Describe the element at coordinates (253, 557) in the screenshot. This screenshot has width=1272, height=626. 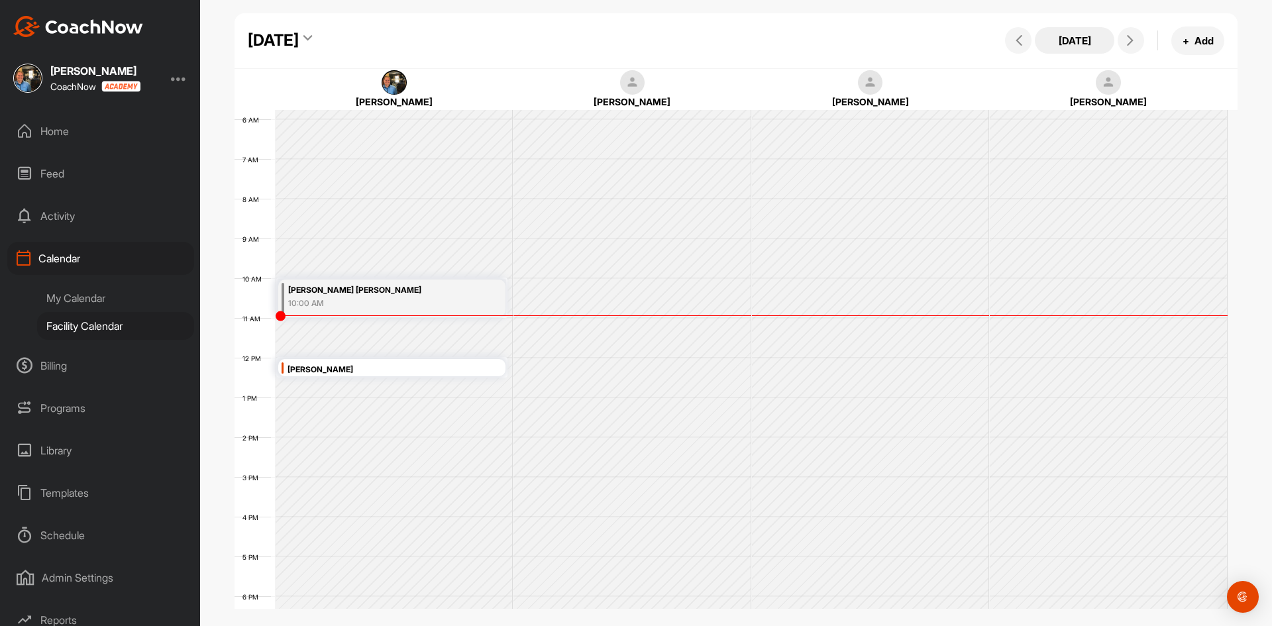
I see `div: 5 PM` at that location.